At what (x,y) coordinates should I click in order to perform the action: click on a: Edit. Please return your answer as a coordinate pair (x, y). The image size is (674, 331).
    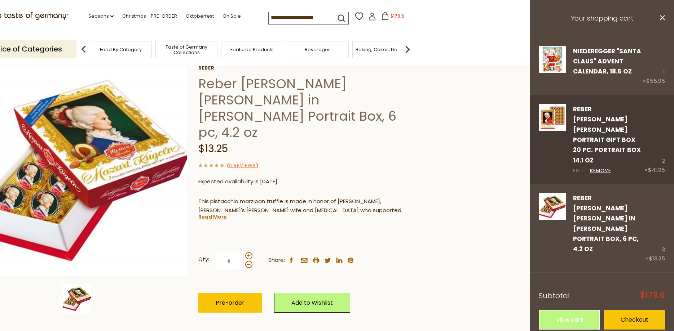
    Looking at the image, I should click on (578, 171).